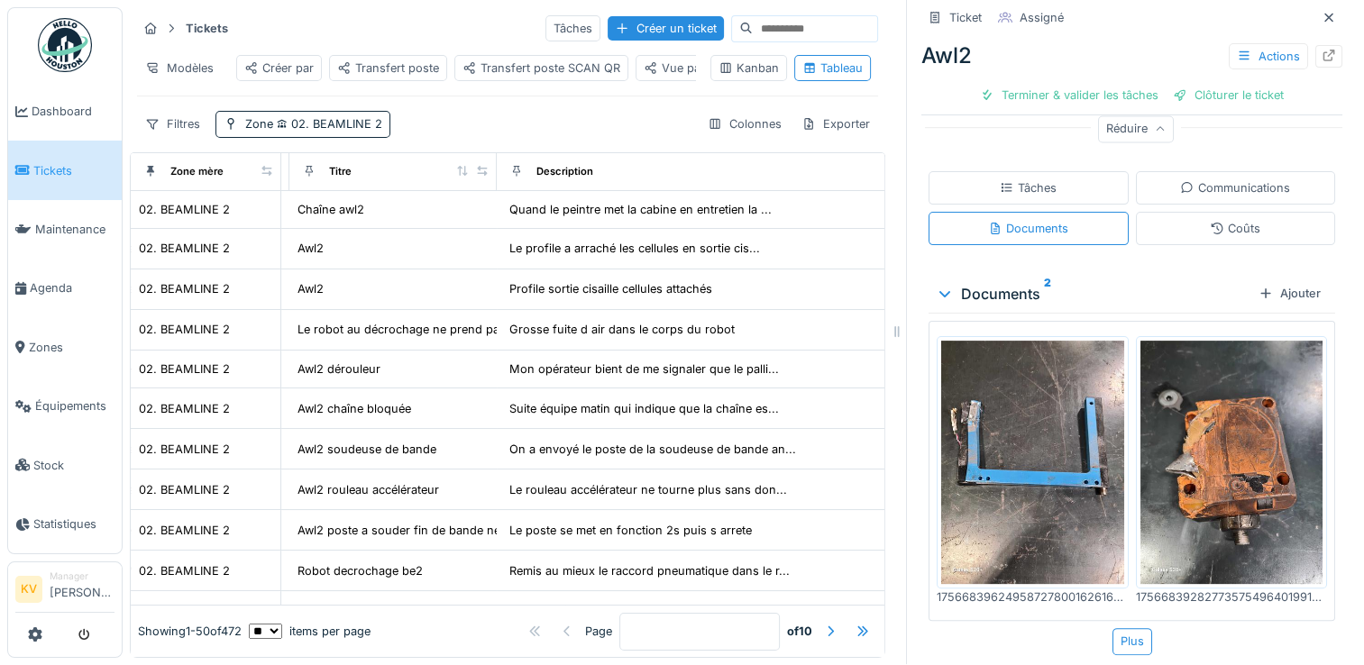  I want to click on div: Terminer & valider les tâches, so click(1069, 95).